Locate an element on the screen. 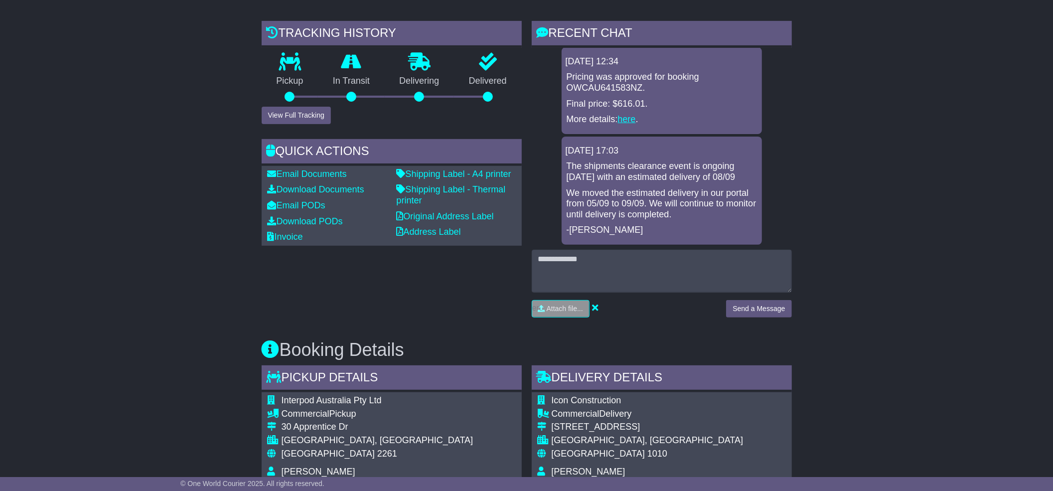 Image resolution: width=1053 pixels, height=491 pixels. span: Icon Construction is located at coordinates (586, 400).